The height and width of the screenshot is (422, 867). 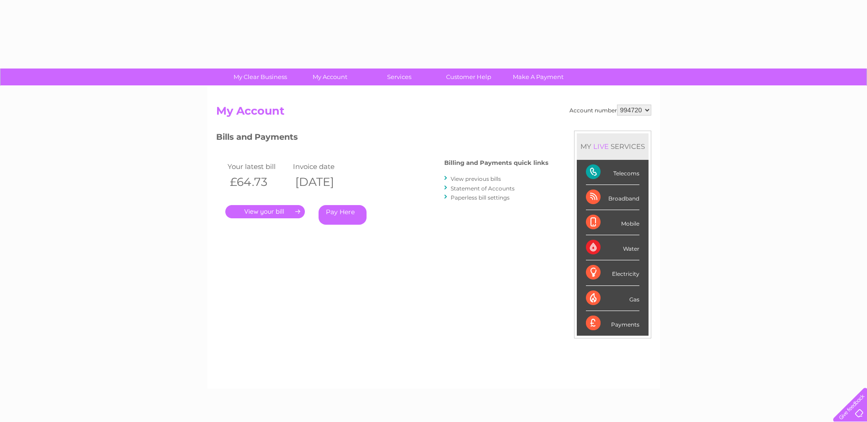 What do you see at coordinates (480, 197) in the screenshot?
I see `a: Paperless bill settings` at bounding box center [480, 197].